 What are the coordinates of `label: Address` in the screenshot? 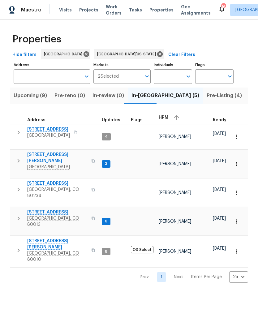 It's located at (52, 65).